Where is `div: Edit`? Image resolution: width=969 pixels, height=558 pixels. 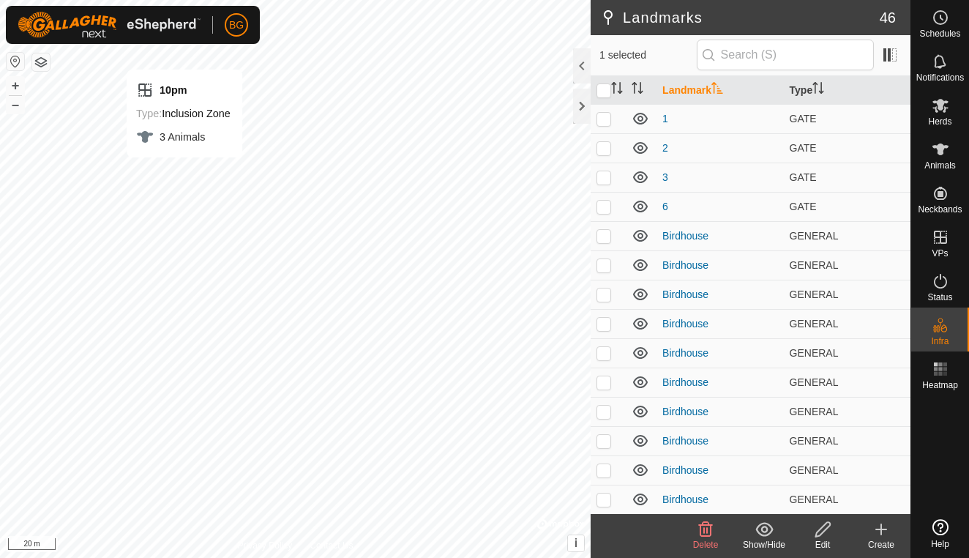 div: Edit is located at coordinates (823, 545).